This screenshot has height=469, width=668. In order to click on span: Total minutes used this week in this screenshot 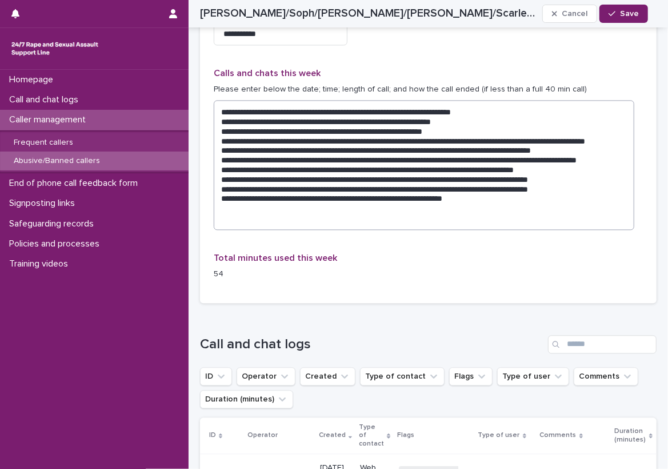, I will do `click(276, 258)`.